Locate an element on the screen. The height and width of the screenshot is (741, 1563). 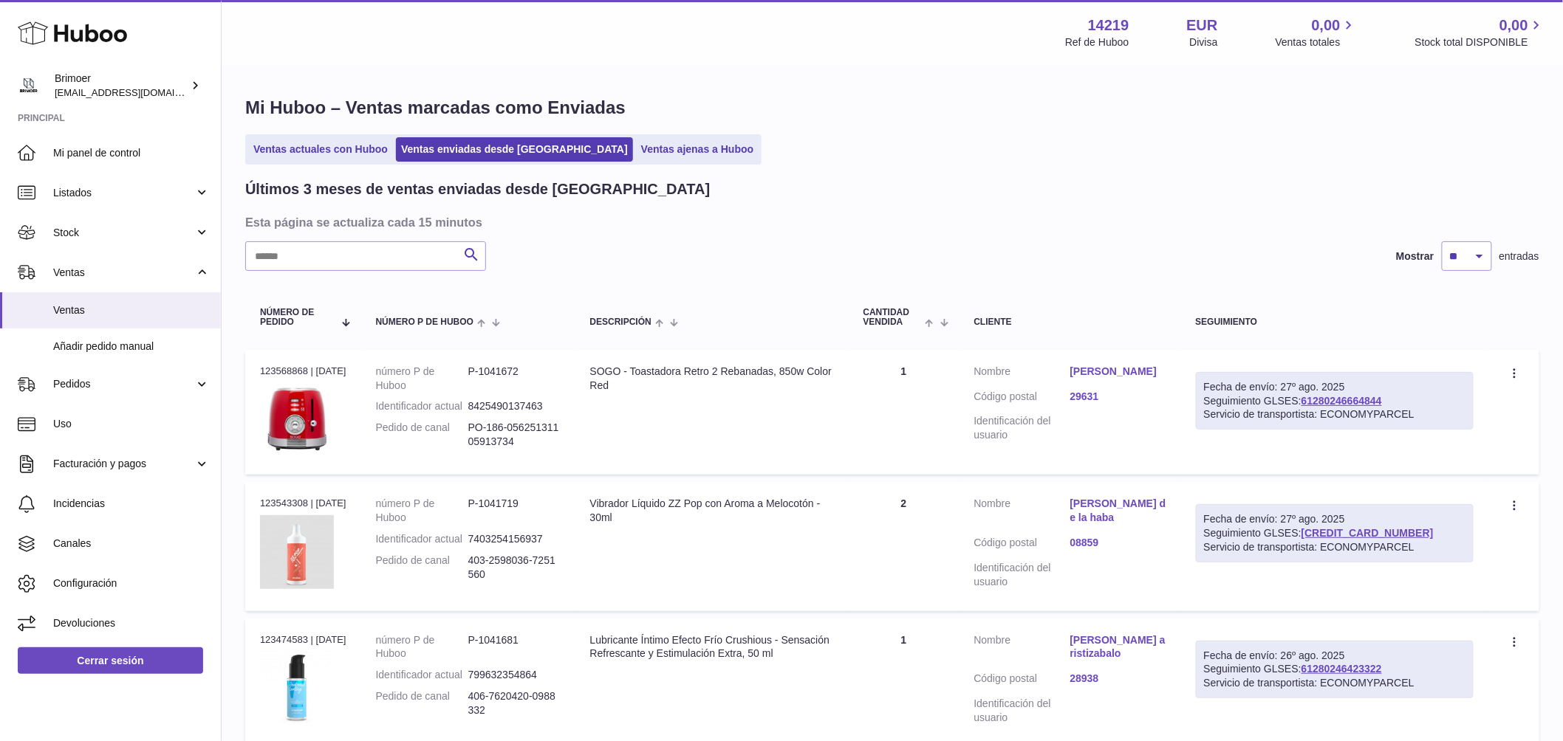
span: Stock is located at coordinates (123, 233).